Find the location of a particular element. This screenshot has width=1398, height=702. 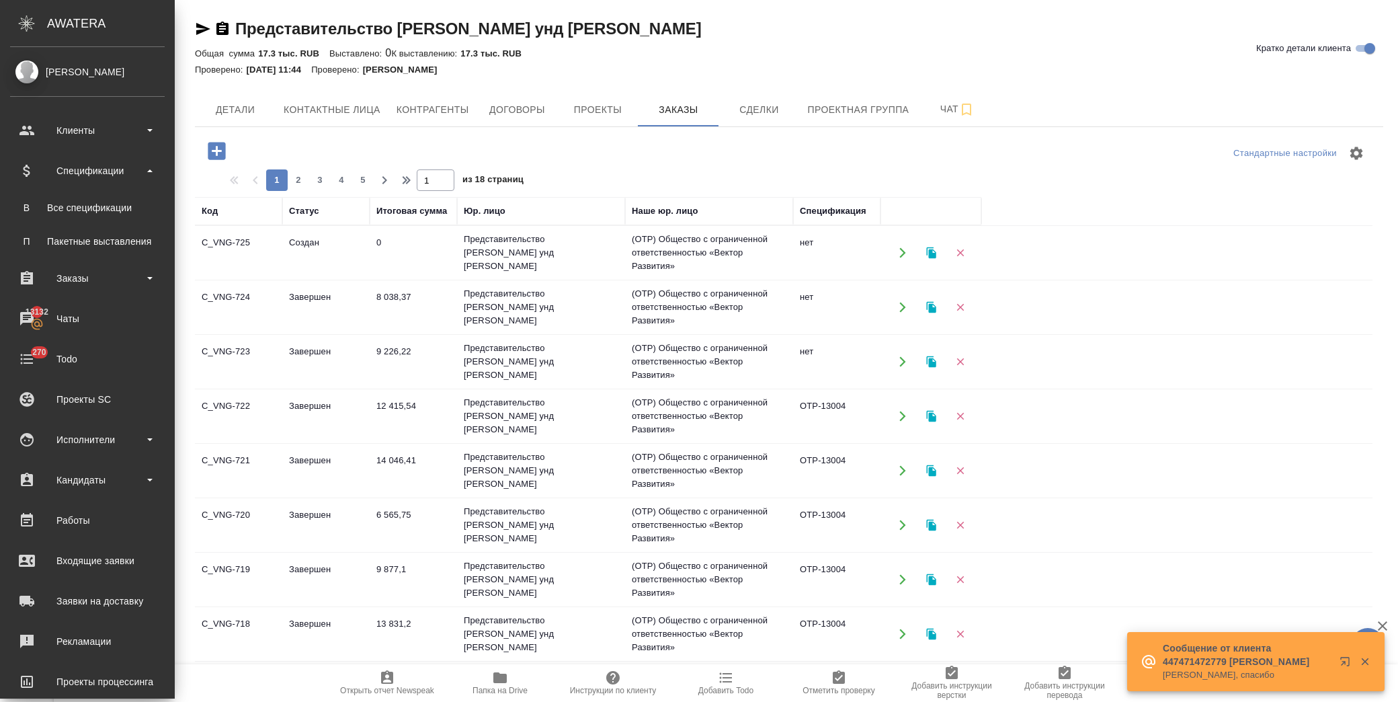

button: 4 is located at coordinates (341, 180).